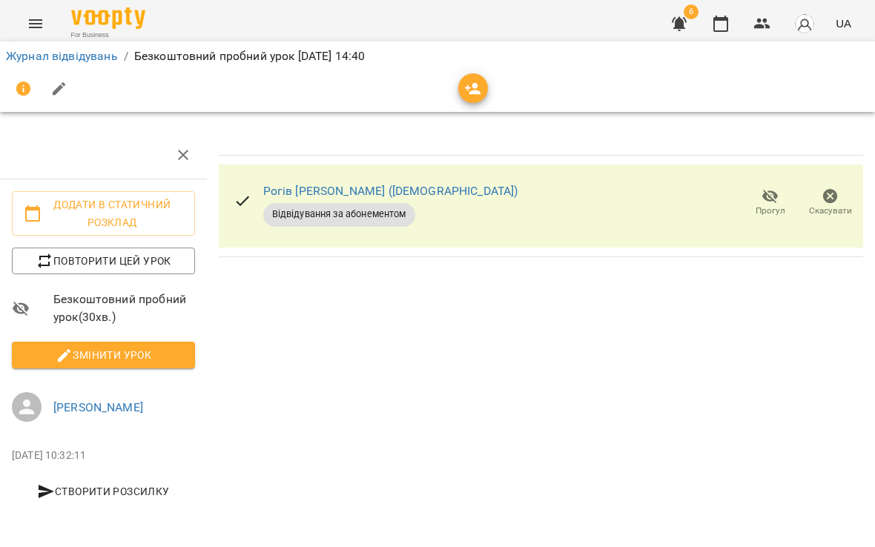 The image size is (875, 547). What do you see at coordinates (438, 56) in the screenshot?
I see `nav: breadcrumb` at bounding box center [438, 56].